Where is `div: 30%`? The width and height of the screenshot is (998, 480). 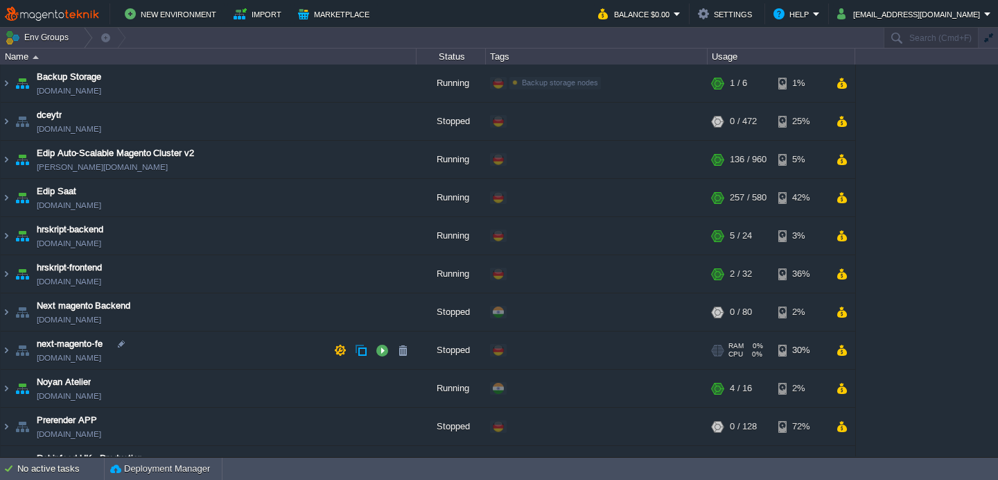
div: 30% is located at coordinates (801, 350).